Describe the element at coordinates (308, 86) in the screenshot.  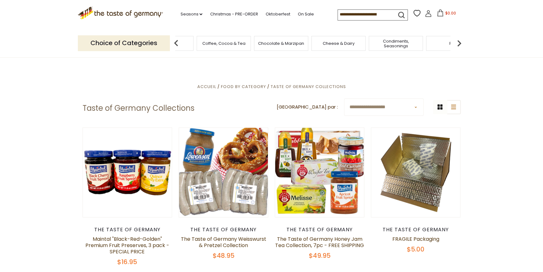
I see `span: Taste of Germany Collections` at that location.